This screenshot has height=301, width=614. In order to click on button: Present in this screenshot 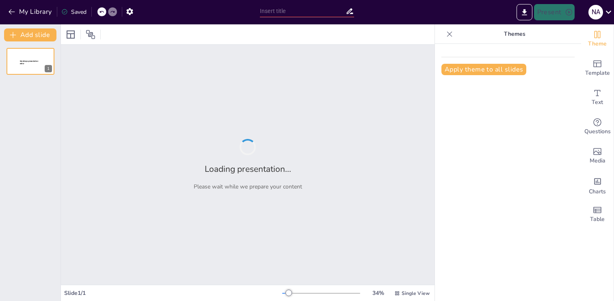, I will do `click(554, 12)`.